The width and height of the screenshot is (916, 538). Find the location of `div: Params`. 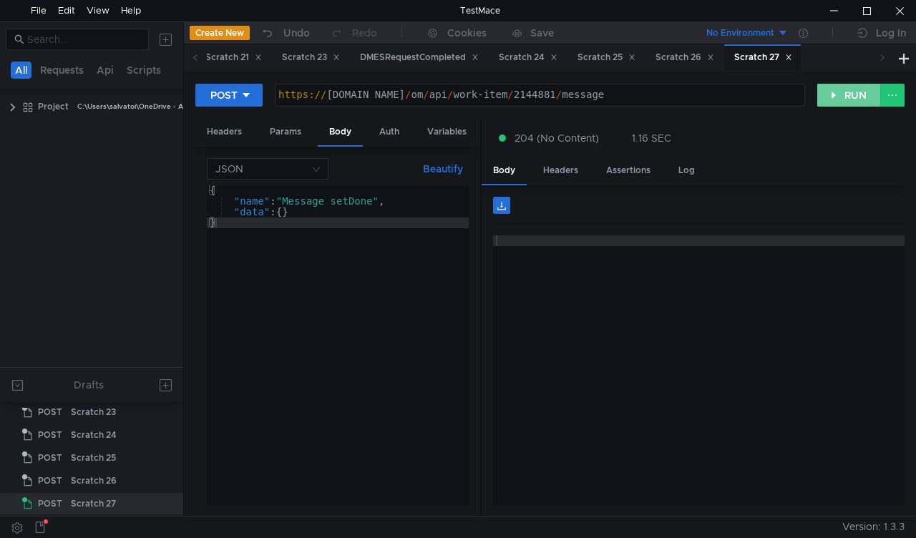

div: Params is located at coordinates (286, 132).